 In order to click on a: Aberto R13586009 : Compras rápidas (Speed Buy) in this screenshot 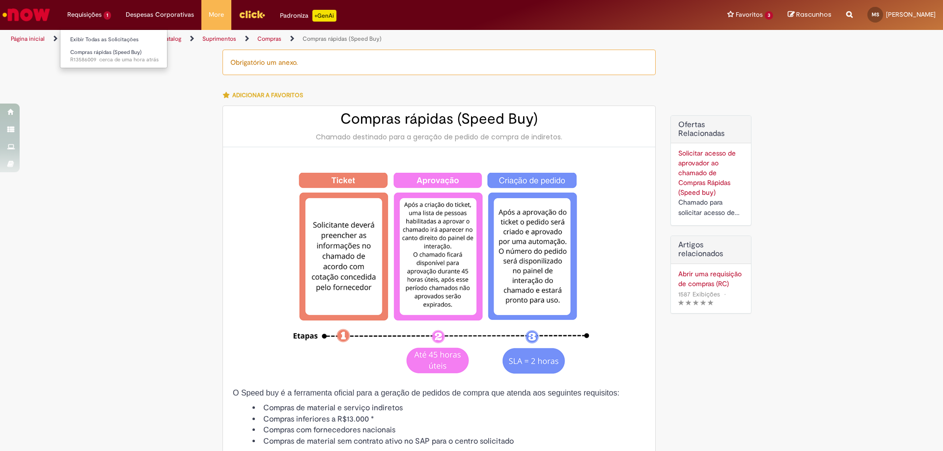, I will do `click(114, 56)`.